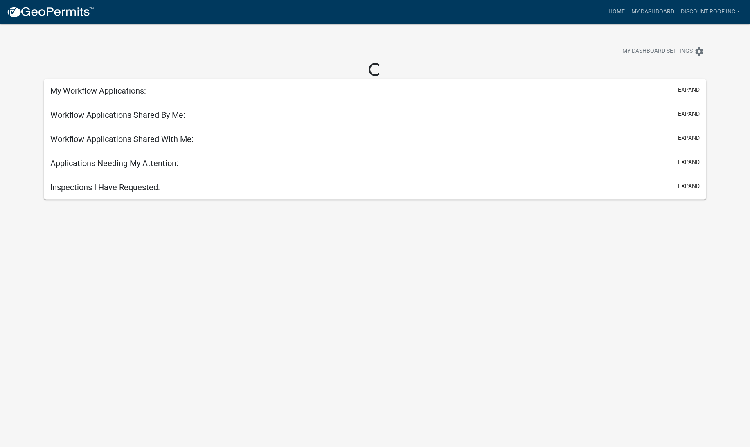  What do you see at coordinates (105, 187) in the screenshot?
I see `h5: Inspections I Have Requested:` at bounding box center [105, 187].